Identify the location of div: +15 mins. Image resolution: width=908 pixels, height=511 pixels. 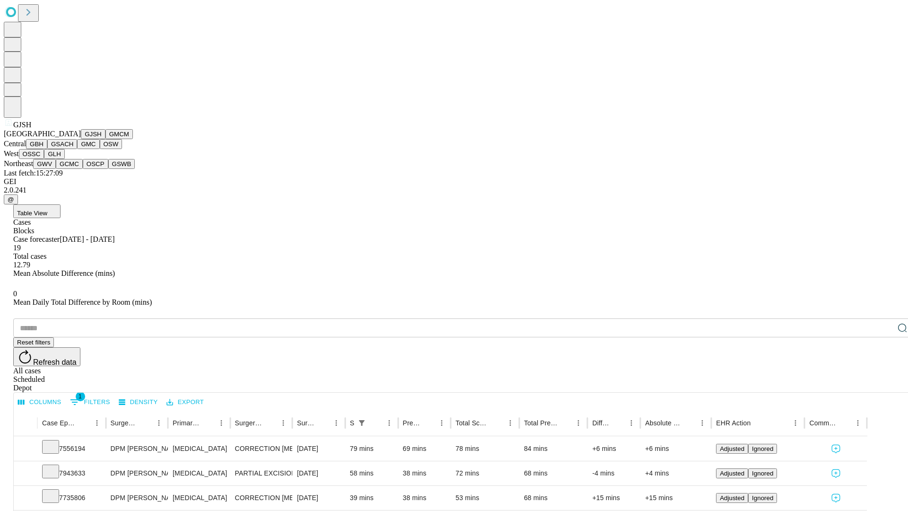
(676, 497).